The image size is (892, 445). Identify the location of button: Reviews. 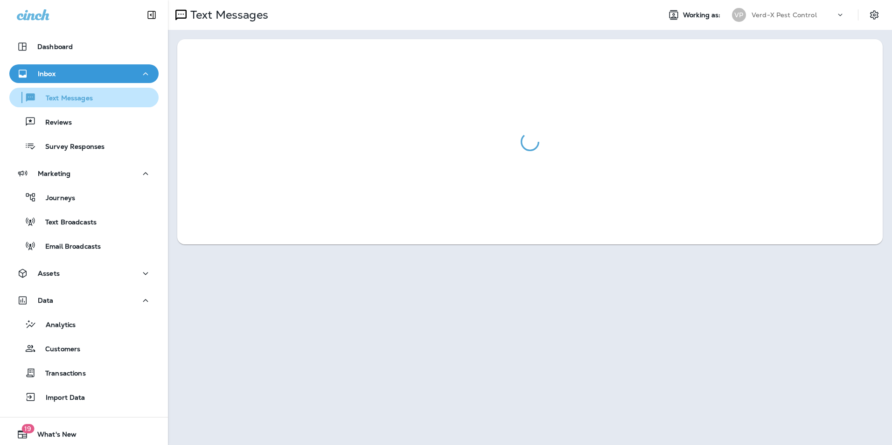
(84, 122).